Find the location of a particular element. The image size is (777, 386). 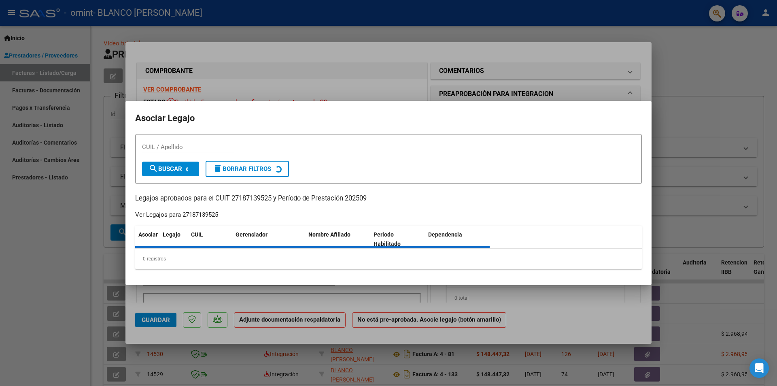

datatable-header-cell: Nombre Afiliado is located at coordinates (338, 239).